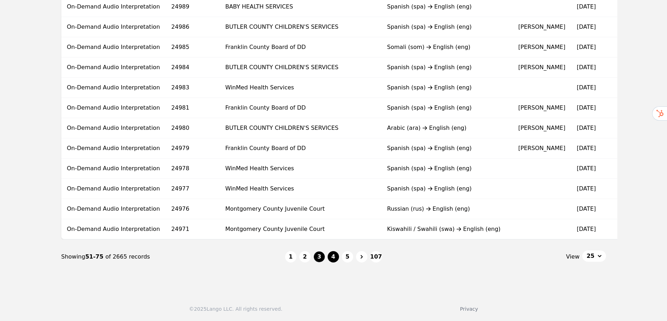 The image size is (667, 321). Describe the element at coordinates (469, 309) in the screenshot. I see `a: Privacy` at that location.